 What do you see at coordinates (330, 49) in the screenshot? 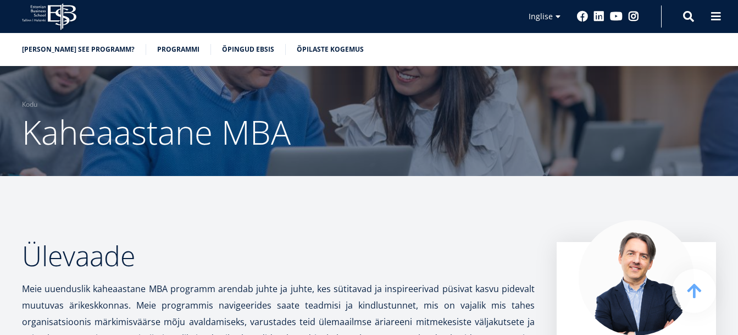
I see `a: Õpilaste kogemus` at bounding box center [330, 49].